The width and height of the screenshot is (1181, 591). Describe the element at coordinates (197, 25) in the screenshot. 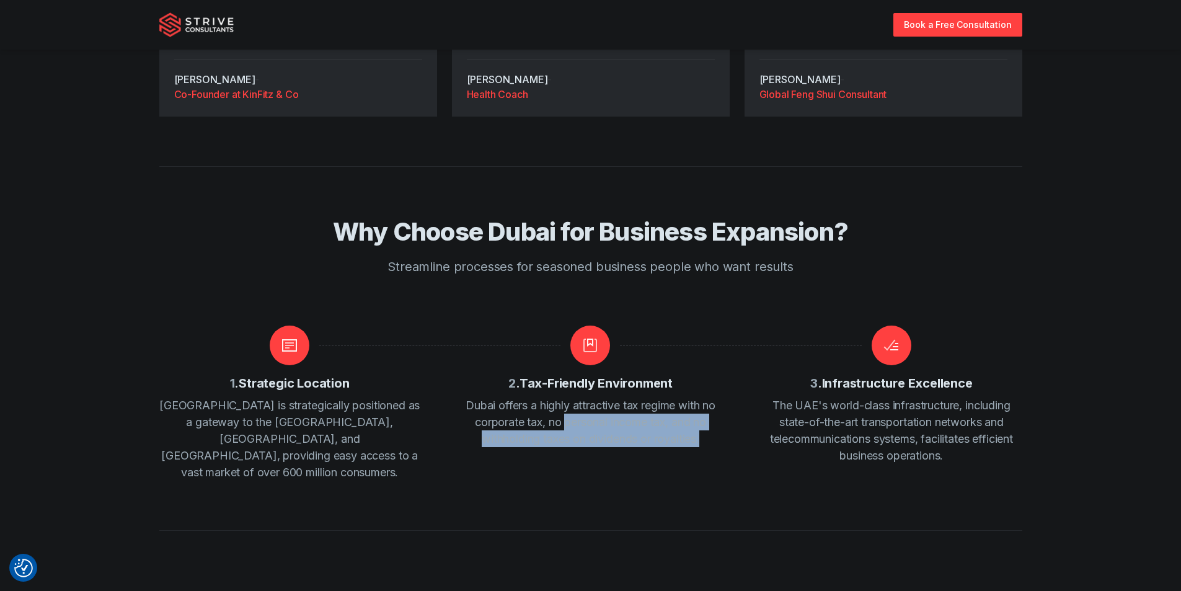

I see `img: Strive Consultants` at that location.